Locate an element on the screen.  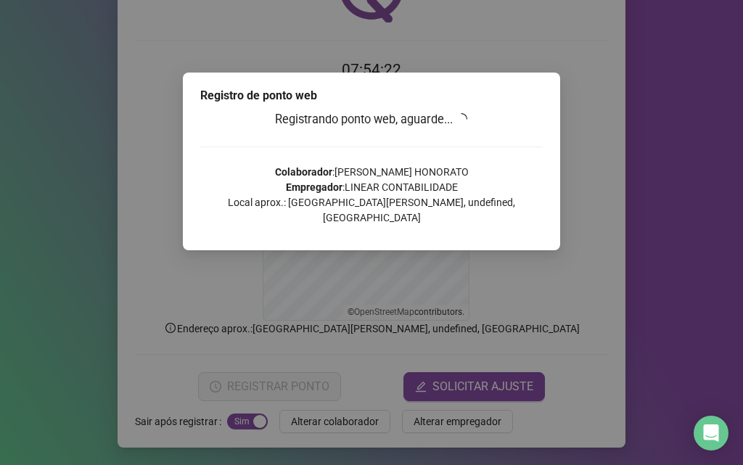
span: loading is located at coordinates (462, 119).